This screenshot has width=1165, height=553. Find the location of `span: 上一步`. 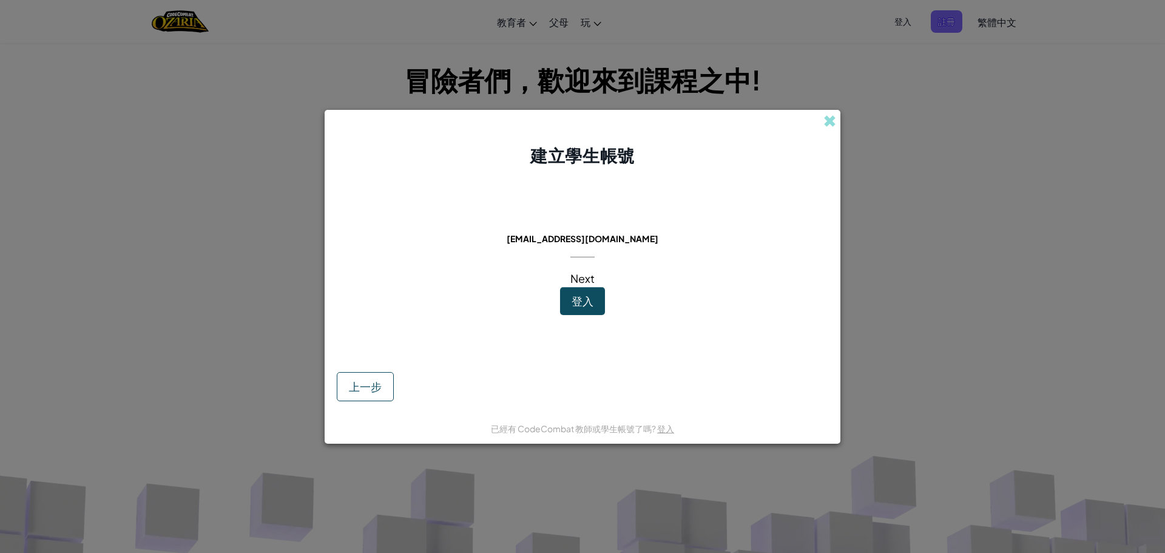

span: 上一步 is located at coordinates (365, 386).